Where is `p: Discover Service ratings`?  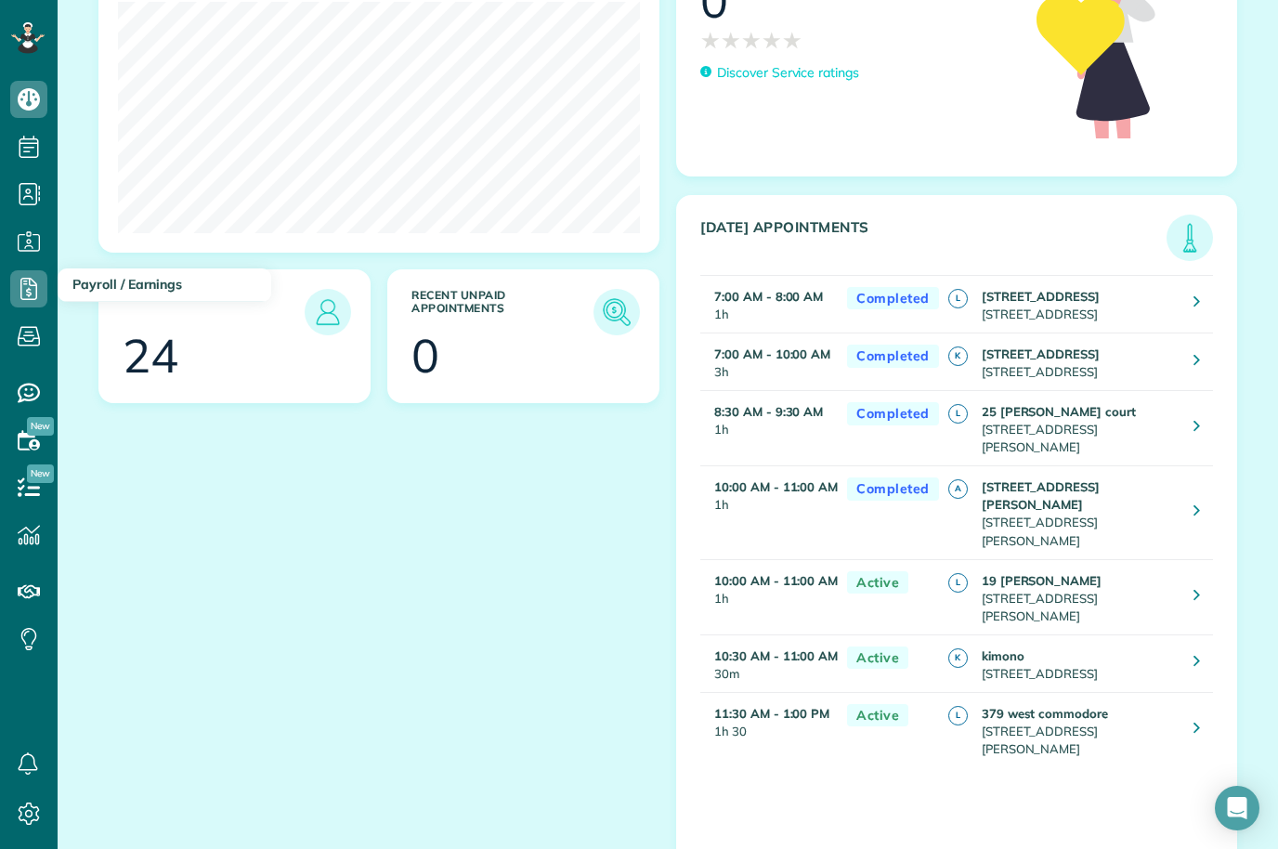
p: Discover Service ratings is located at coordinates (788, 72).